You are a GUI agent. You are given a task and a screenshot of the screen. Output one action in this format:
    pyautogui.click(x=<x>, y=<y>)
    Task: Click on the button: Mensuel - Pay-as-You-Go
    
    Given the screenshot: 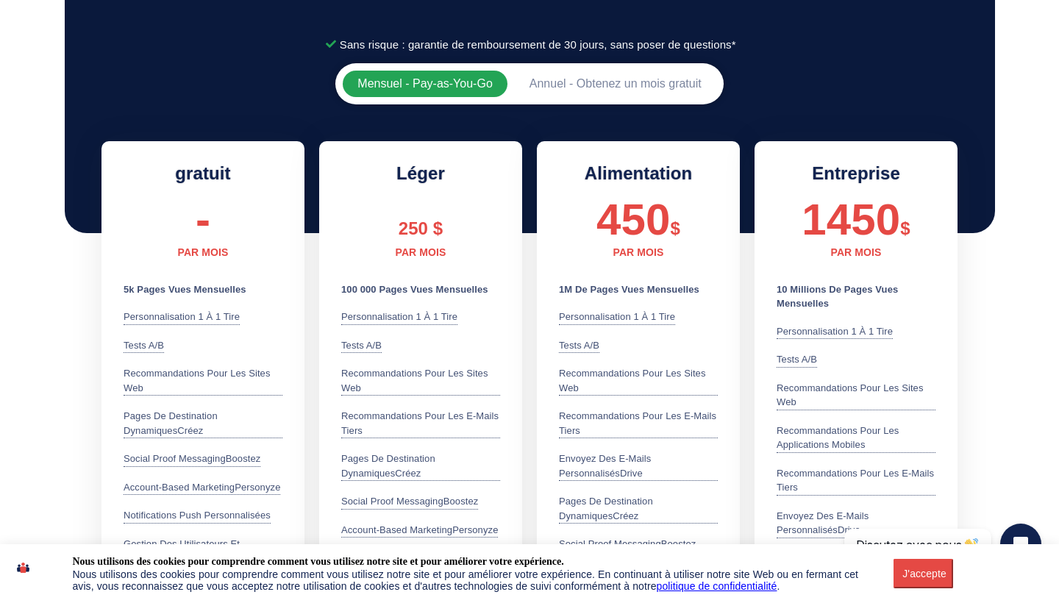 What is the action you would take?
    pyautogui.click(x=425, y=84)
    